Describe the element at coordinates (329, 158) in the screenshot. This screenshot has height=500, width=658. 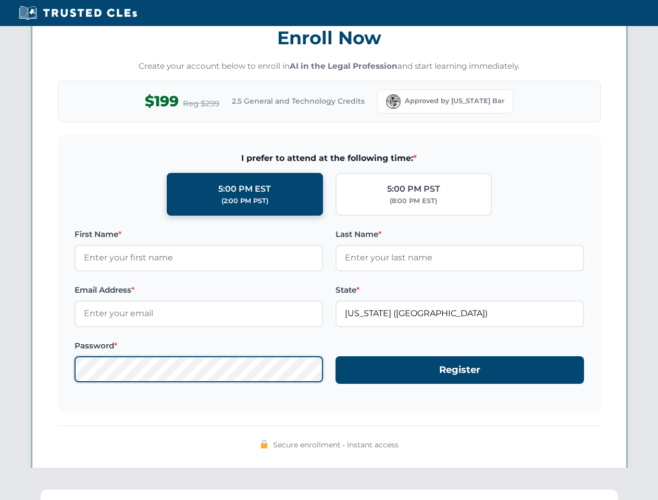
I see `span: I prefer to attend at the following time:` at that location.